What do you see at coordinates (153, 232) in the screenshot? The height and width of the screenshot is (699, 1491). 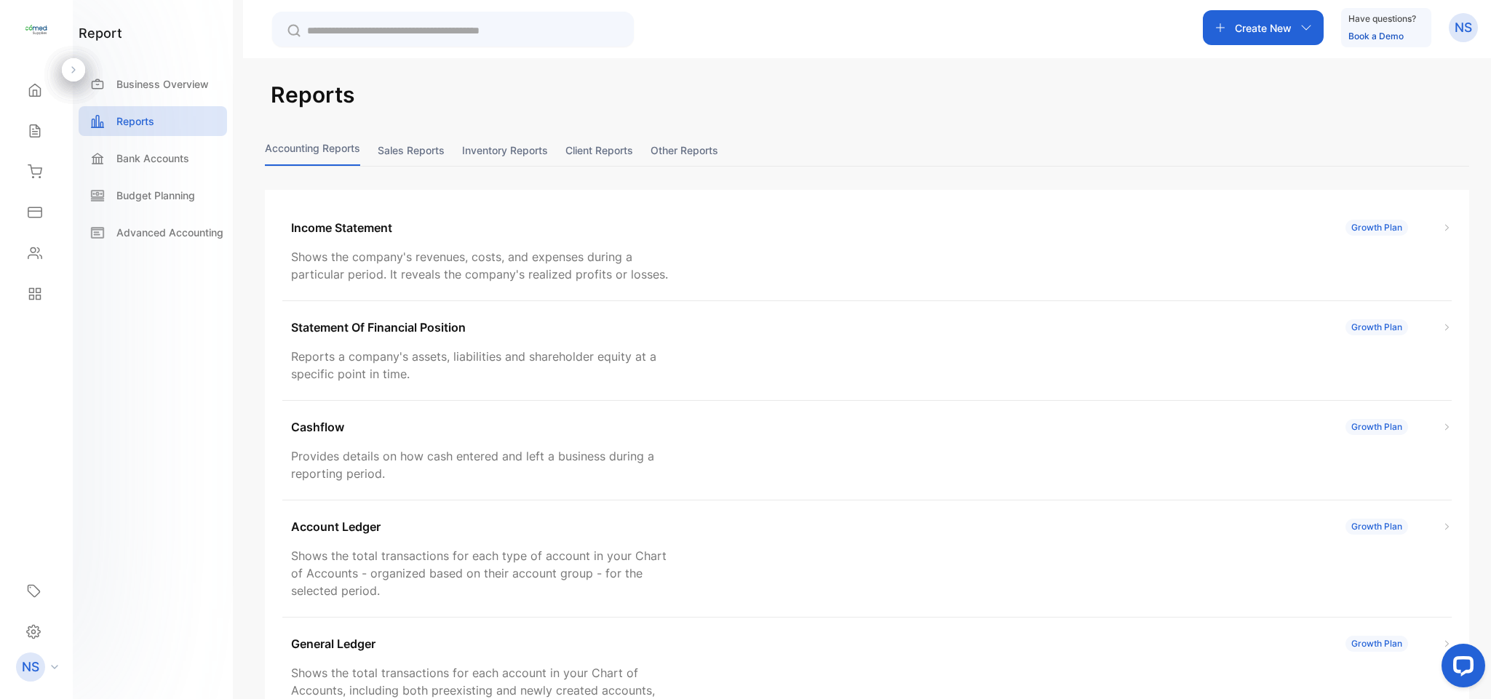 I see `a: Advanced Accounting` at bounding box center [153, 232].